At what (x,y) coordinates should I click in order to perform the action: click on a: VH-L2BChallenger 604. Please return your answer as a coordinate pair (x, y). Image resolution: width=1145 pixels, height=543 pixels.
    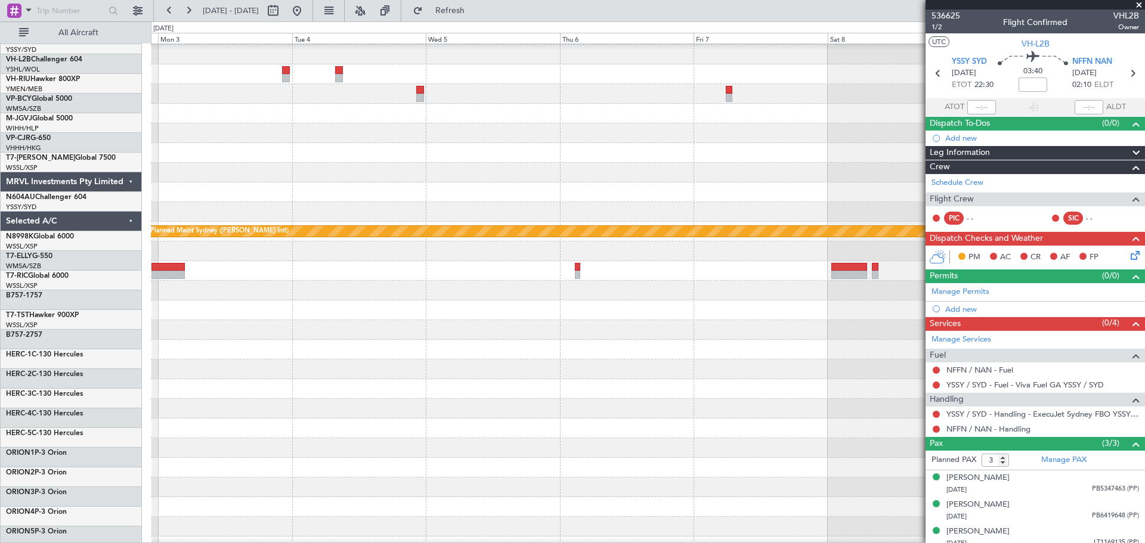
    Looking at the image, I should click on (44, 60).